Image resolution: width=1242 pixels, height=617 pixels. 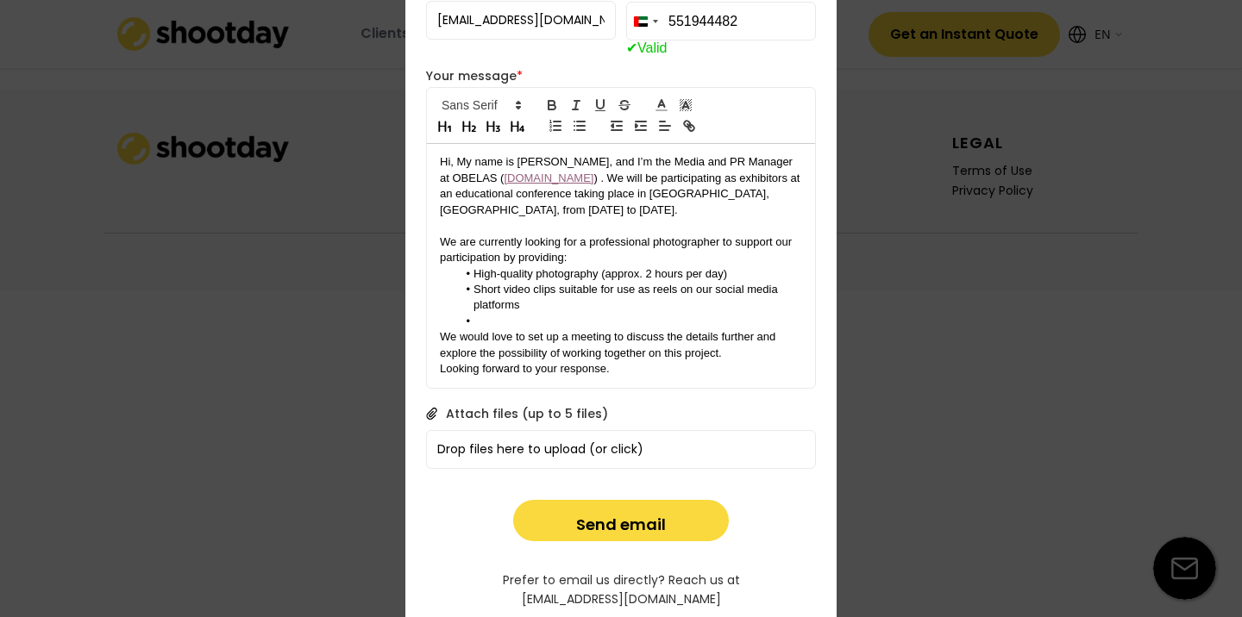 I want to click on p: We would love to set up a meeting to discuss the details further and explore the possibility of w..., so click(x=621, y=345).